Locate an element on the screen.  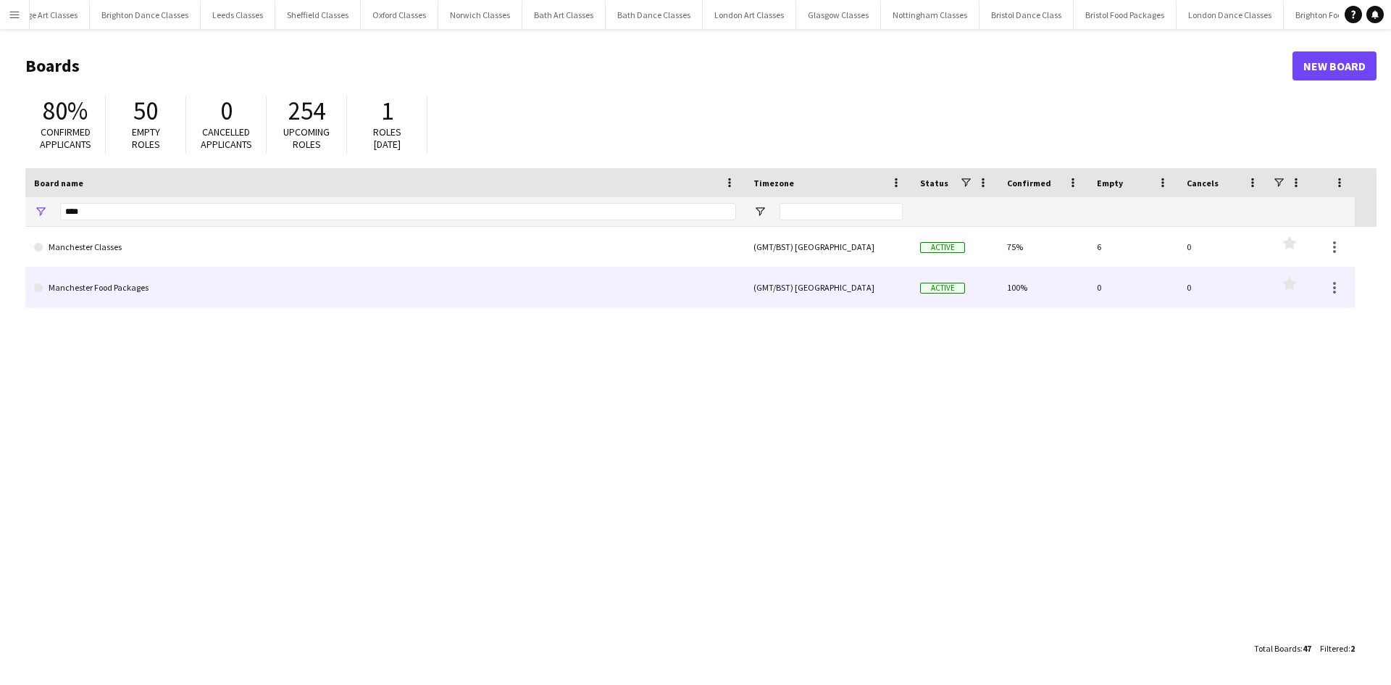
span: Confirmed applicants is located at coordinates (65, 138).